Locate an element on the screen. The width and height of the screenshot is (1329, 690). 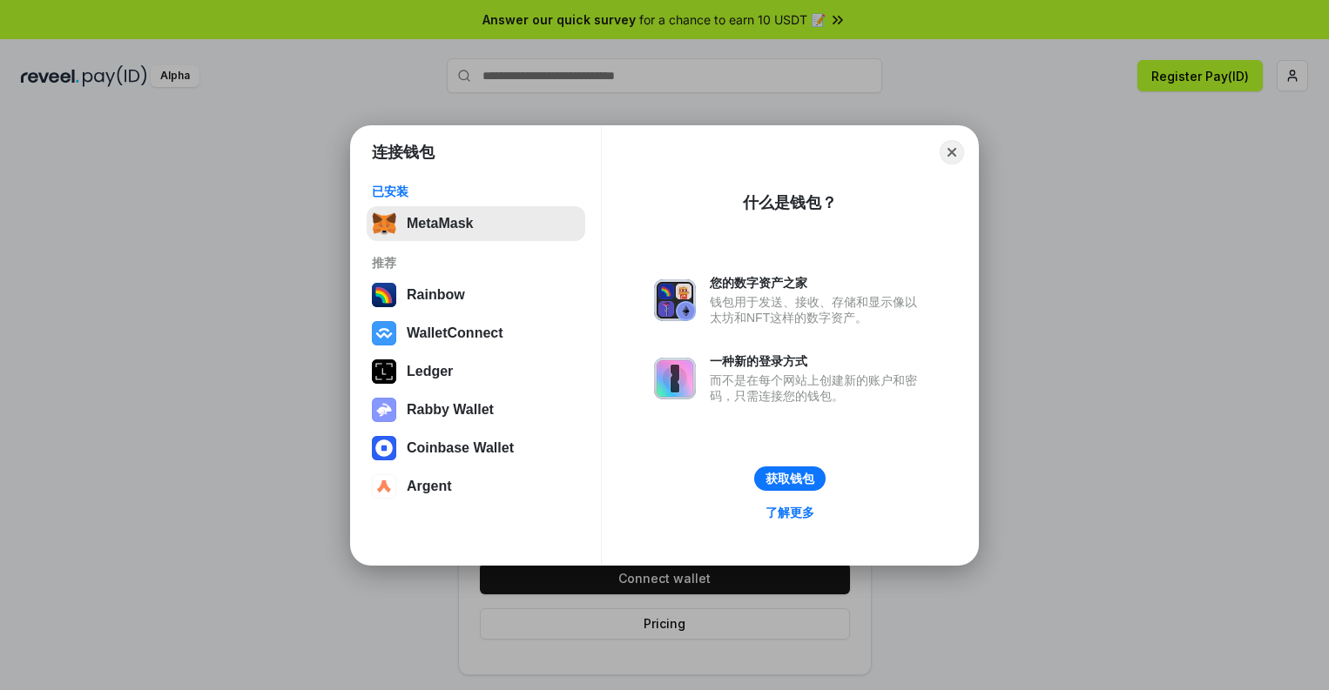
div: 您的数字资产之家 is located at coordinates (818, 283).